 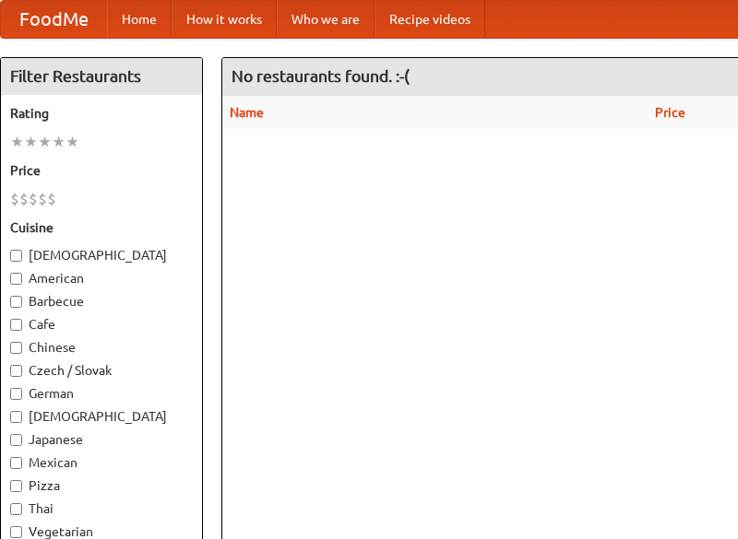 I want to click on input: Cafe, so click(x=16, y=325).